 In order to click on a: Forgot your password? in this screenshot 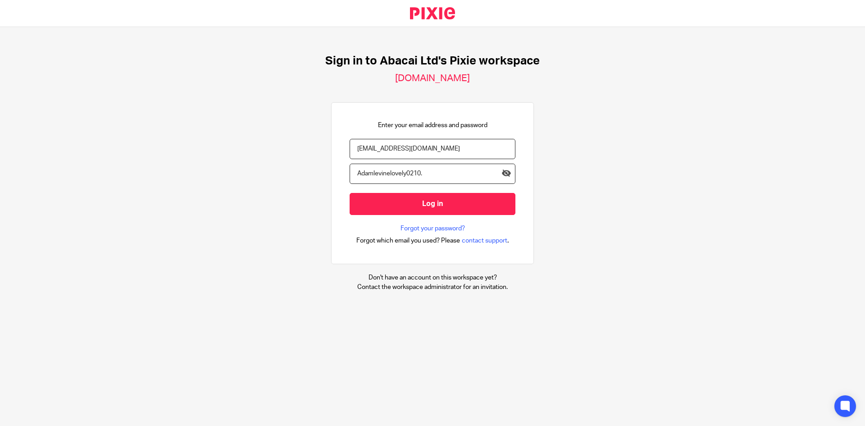, I will do `click(433, 229)`.